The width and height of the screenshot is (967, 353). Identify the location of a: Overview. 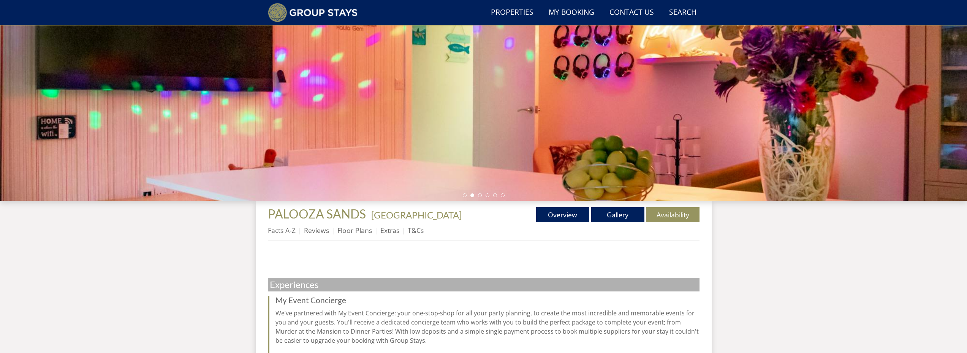
(563, 215).